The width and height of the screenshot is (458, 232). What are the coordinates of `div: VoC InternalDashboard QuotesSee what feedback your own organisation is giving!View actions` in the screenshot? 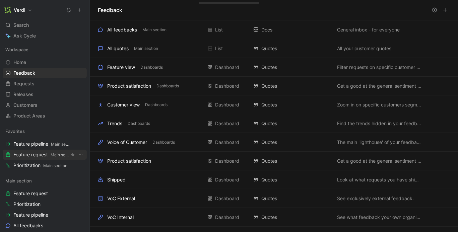 It's located at (274, 217).